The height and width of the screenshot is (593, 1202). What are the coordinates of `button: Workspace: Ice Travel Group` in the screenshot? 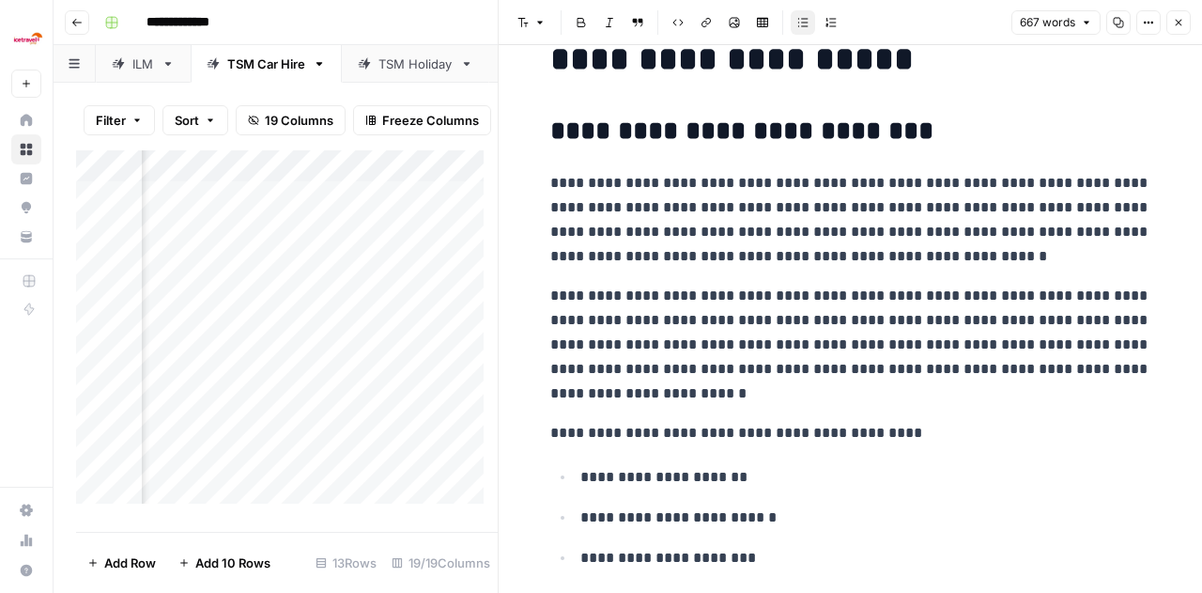 It's located at (26, 39).